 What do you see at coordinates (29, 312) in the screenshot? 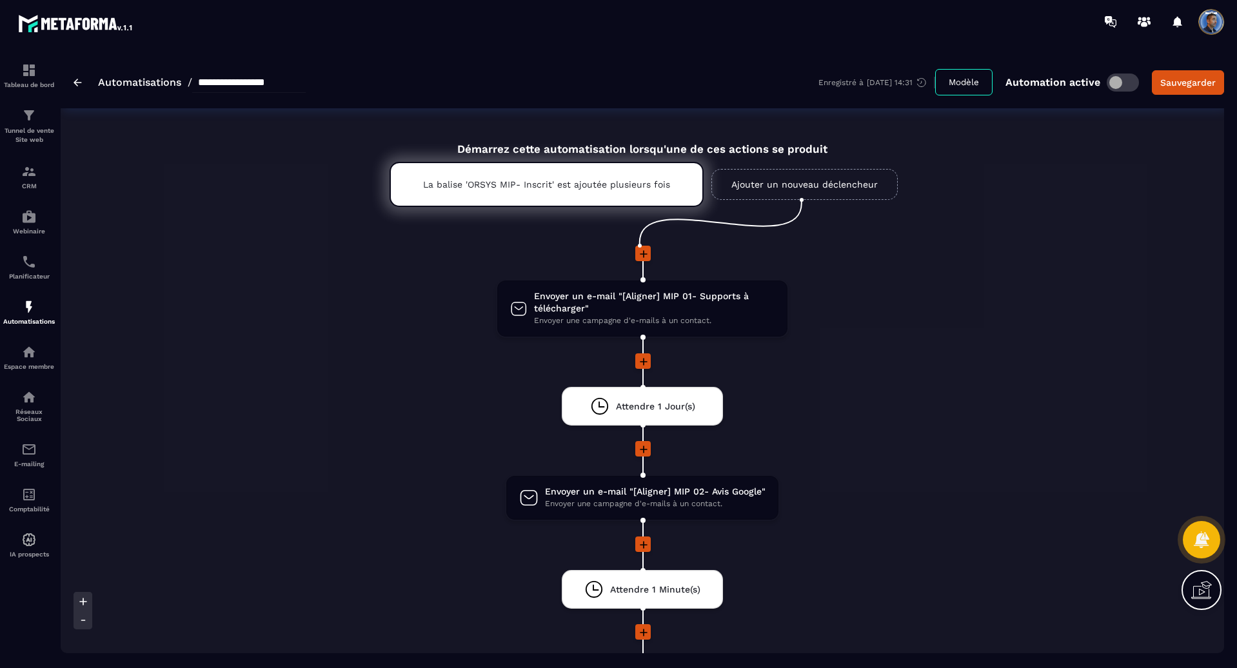
I see `a: automationsautomationsAutomatisations` at bounding box center [29, 312].